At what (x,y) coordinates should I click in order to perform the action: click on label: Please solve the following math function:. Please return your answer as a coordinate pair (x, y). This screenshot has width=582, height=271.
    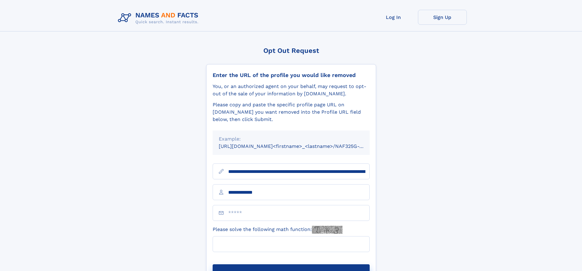
    Looking at the image, I should click on (277, 230).